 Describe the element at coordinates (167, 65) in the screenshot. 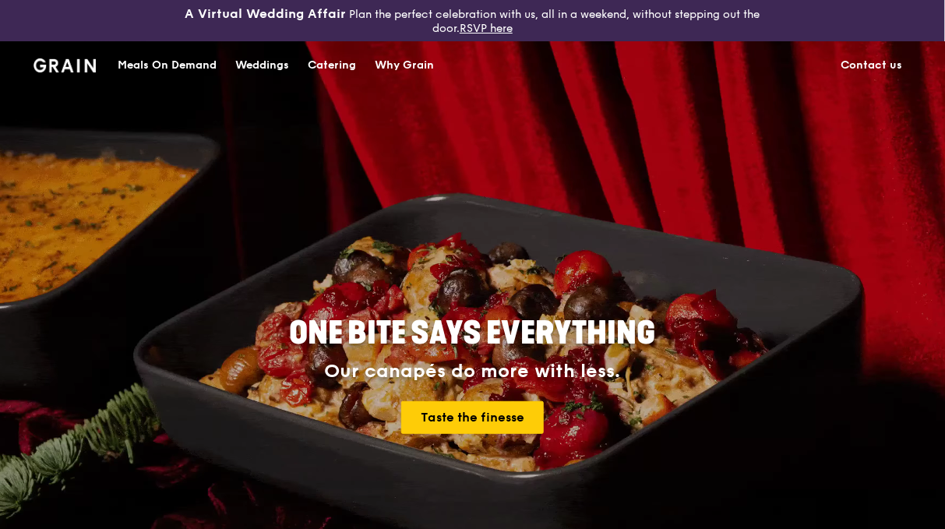

I see `div: Meals On Demand` at that location.